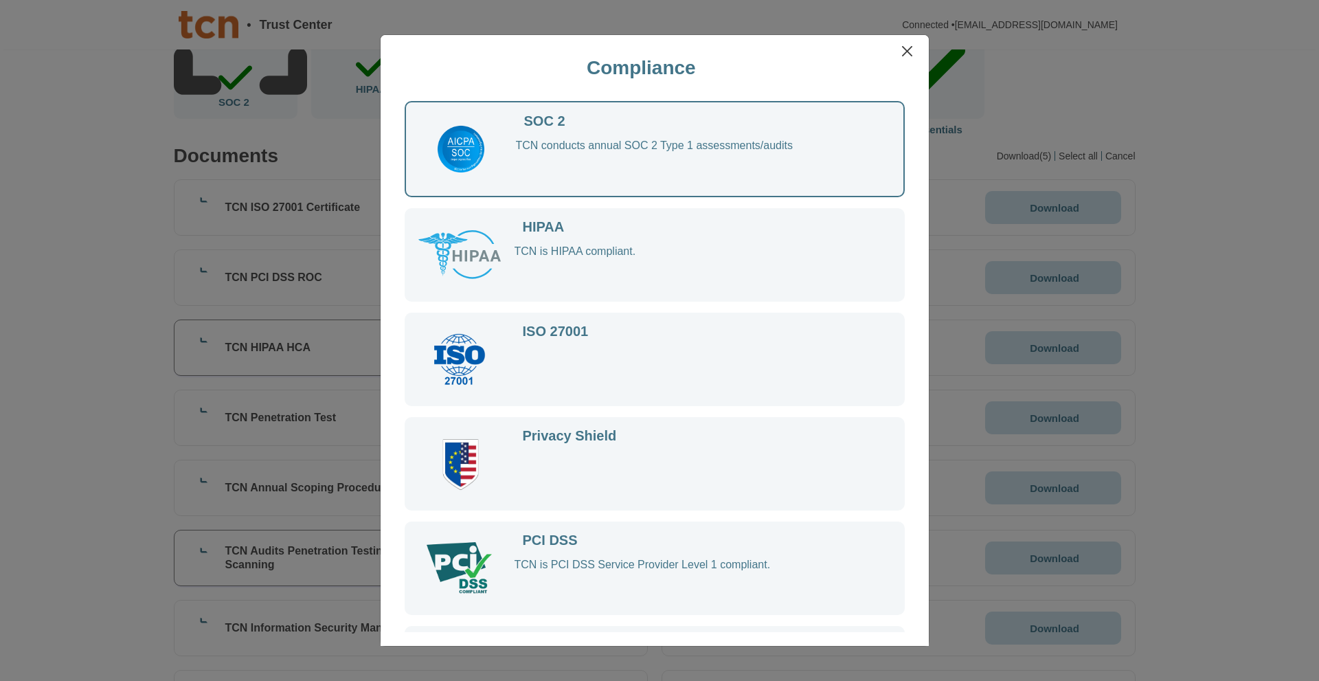  Describe the element at coordinates (641, 68) in the screenshot. I see `div: Compliance` at that location.